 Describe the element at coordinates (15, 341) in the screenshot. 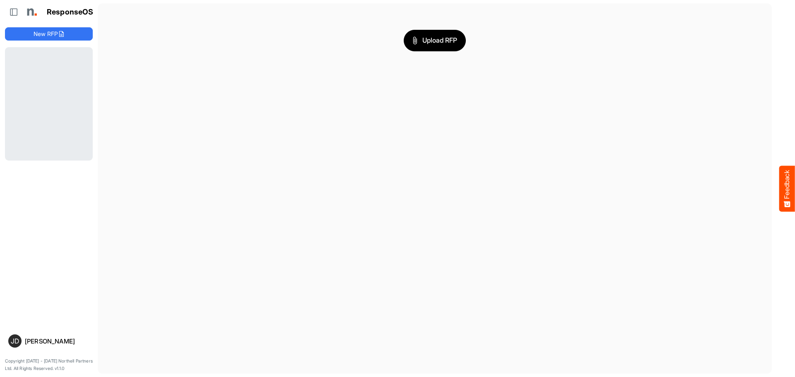

I see `span: JD` at that location.